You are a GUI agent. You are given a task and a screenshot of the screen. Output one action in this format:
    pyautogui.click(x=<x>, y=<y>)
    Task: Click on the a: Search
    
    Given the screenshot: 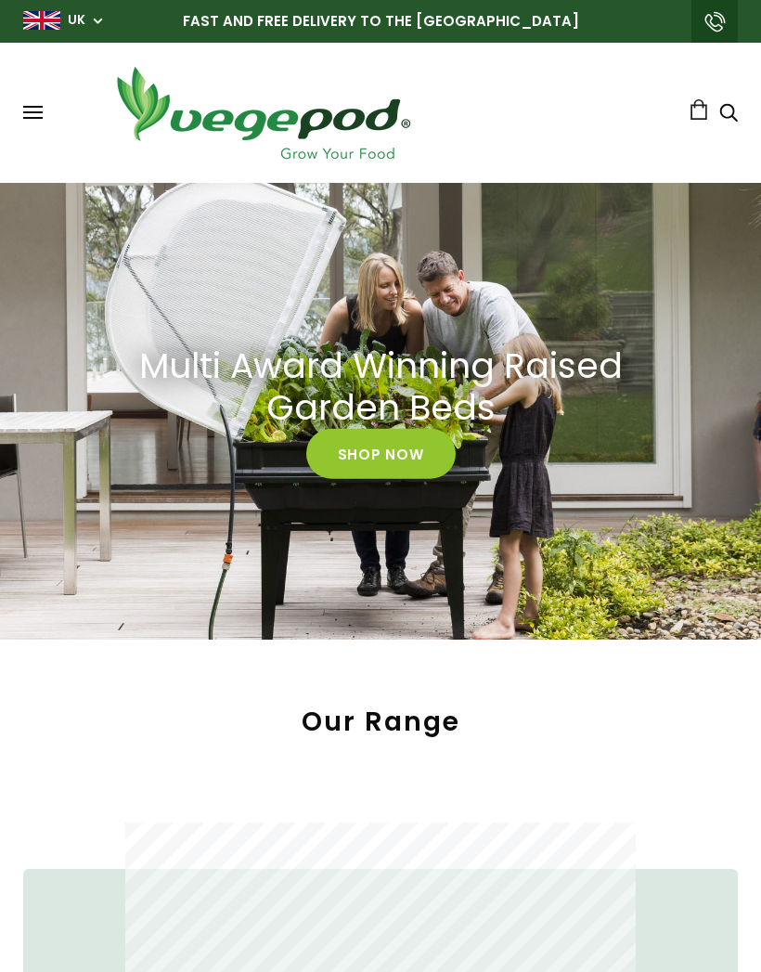 What is the action you would take?
    pyautogui.click(x=729, y=114)
    